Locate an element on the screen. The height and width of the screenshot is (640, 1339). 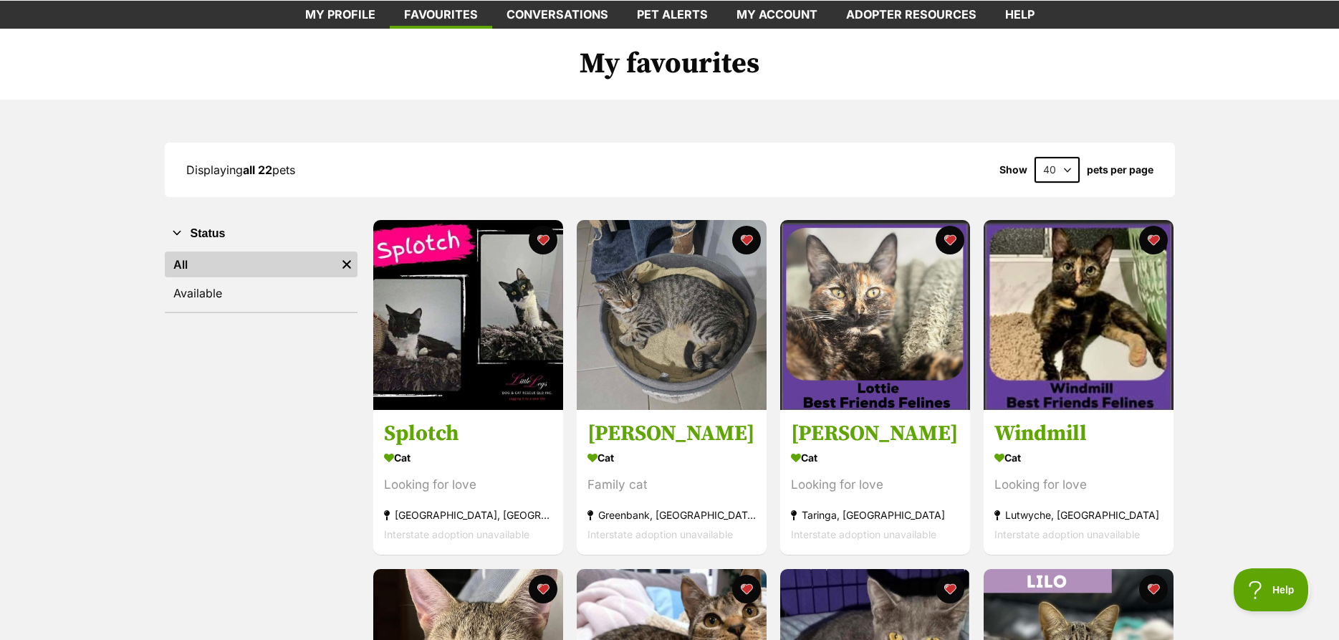
a: Favourites is located at coordinates (440, 14).